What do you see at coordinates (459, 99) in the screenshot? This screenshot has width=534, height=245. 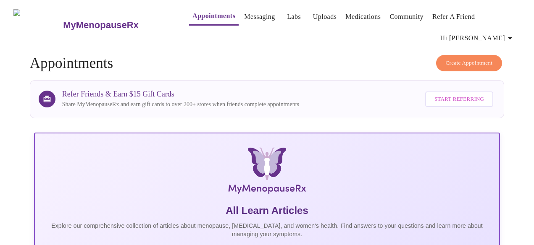 I see `a: Start Referring` at bounding box center [459, 99].